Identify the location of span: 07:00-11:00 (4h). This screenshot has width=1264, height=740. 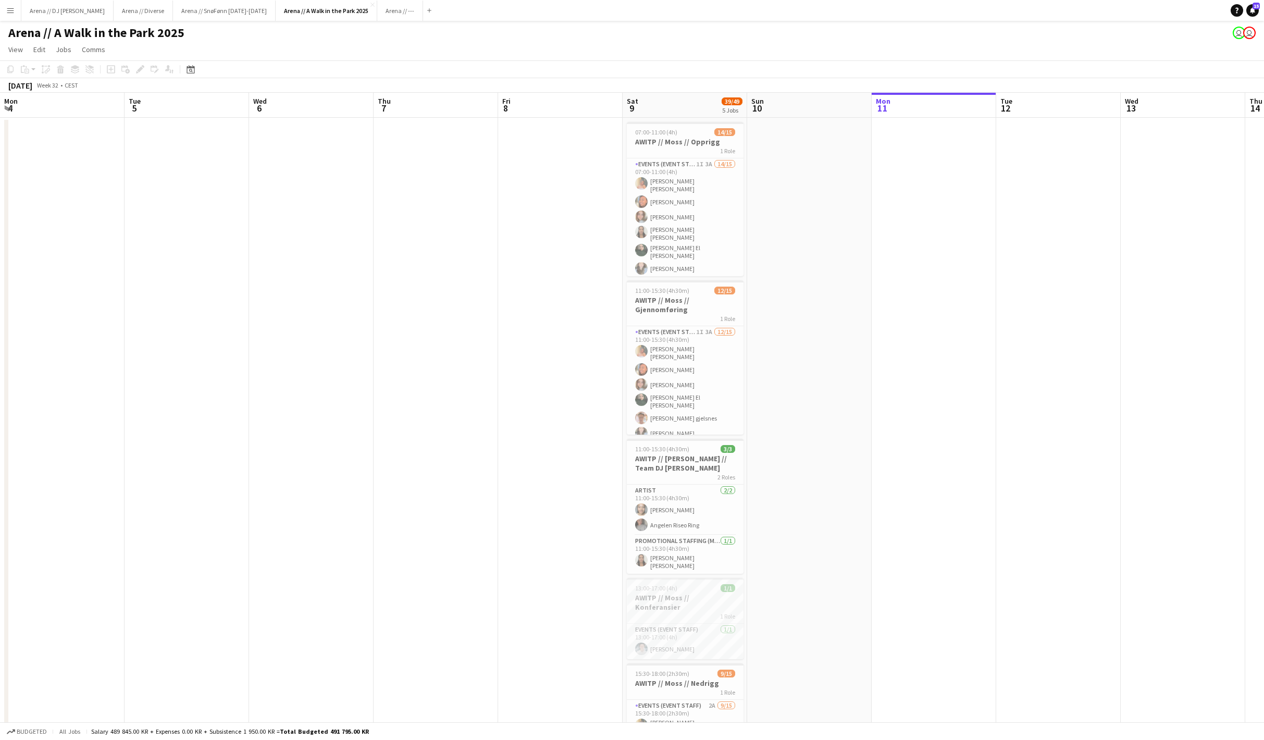
(656, 132).